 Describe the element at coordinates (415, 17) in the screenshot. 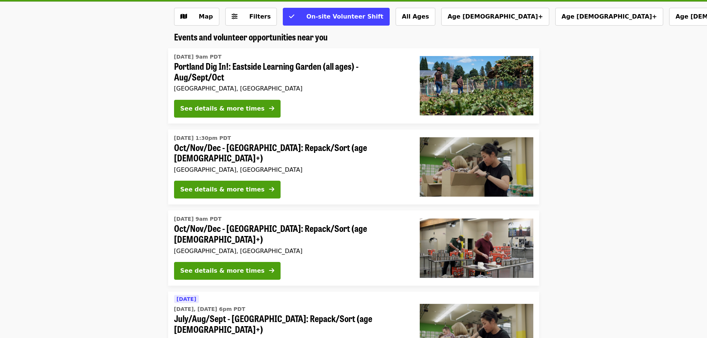

I see `button: All Ages` at that location.